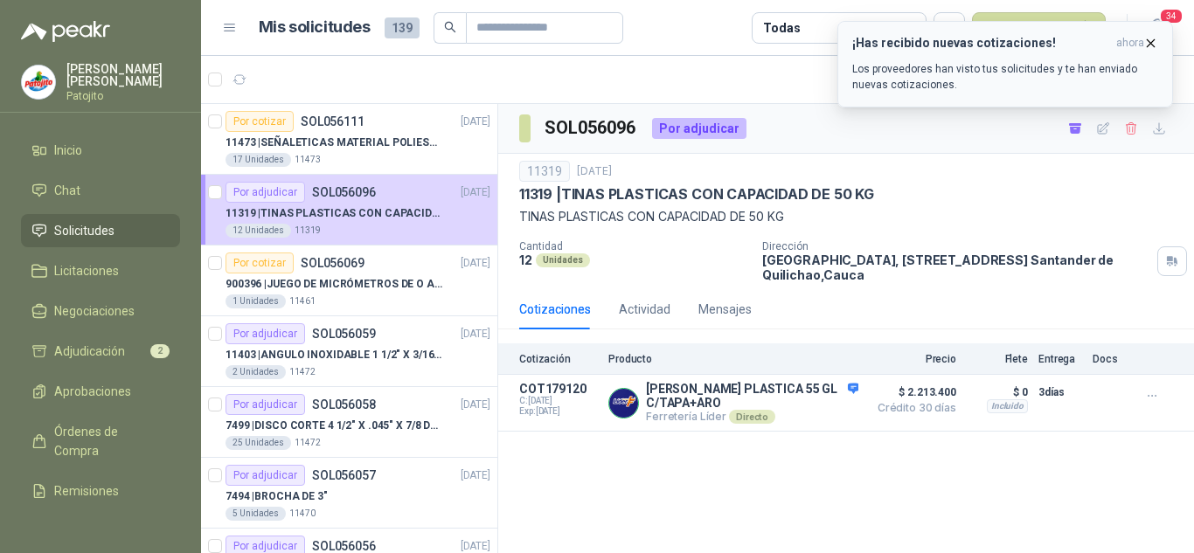 The image size is (1194, 553). Describe the element at coordinates (558, 359) in the screenshot. I see `p: Cotización` at that location.